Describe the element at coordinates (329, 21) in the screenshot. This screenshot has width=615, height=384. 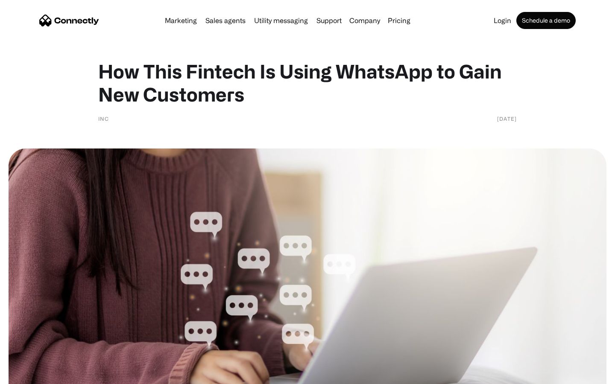
I see `a: Support` at that location.